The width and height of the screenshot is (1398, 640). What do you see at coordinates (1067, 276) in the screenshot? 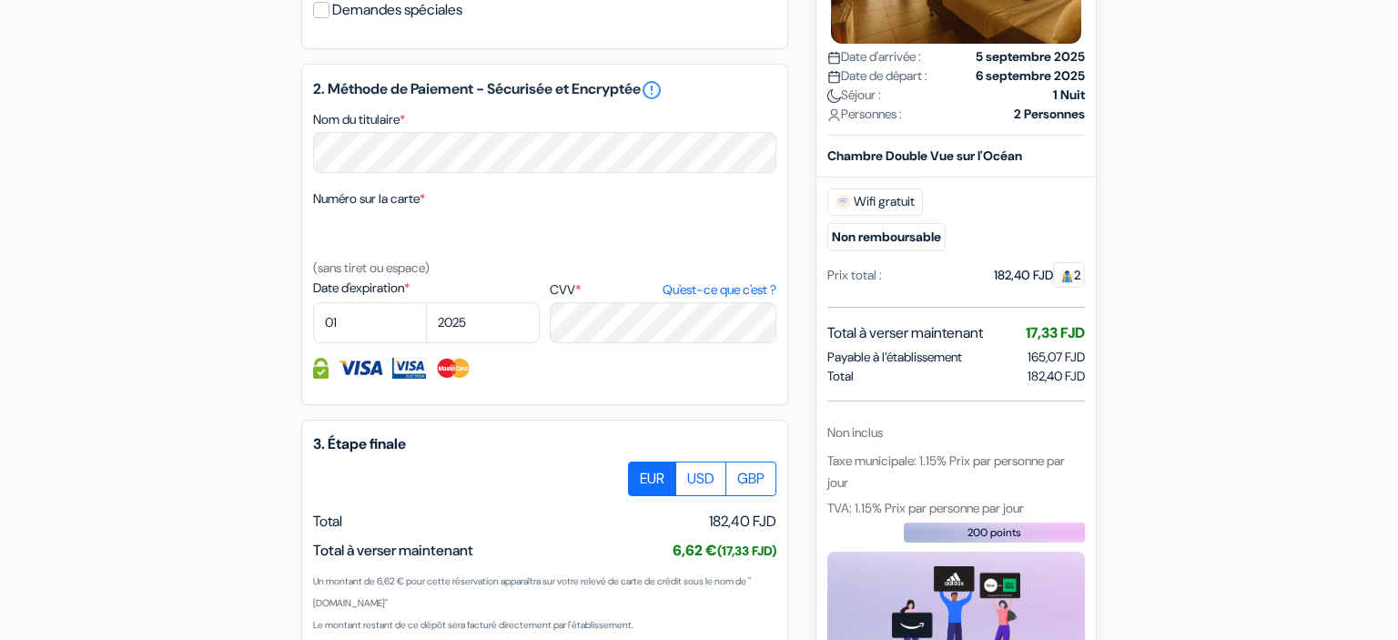
I see `img: guest.svg` at bounding box center [1067, 276].